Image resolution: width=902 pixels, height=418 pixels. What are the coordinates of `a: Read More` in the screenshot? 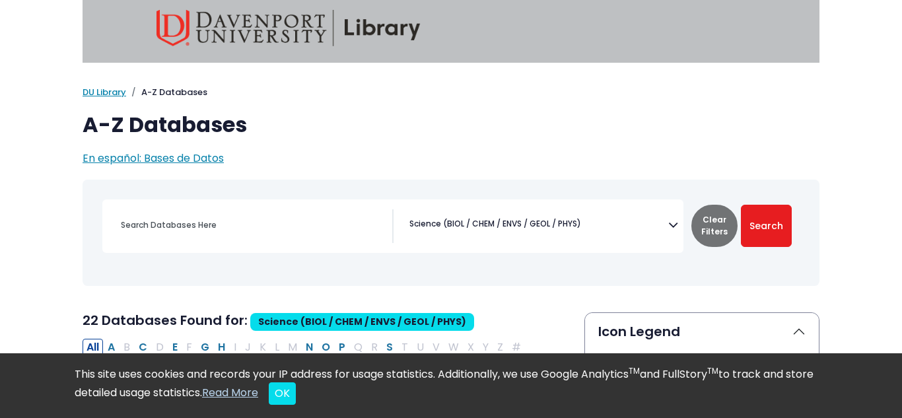 It's located at (230, 392).